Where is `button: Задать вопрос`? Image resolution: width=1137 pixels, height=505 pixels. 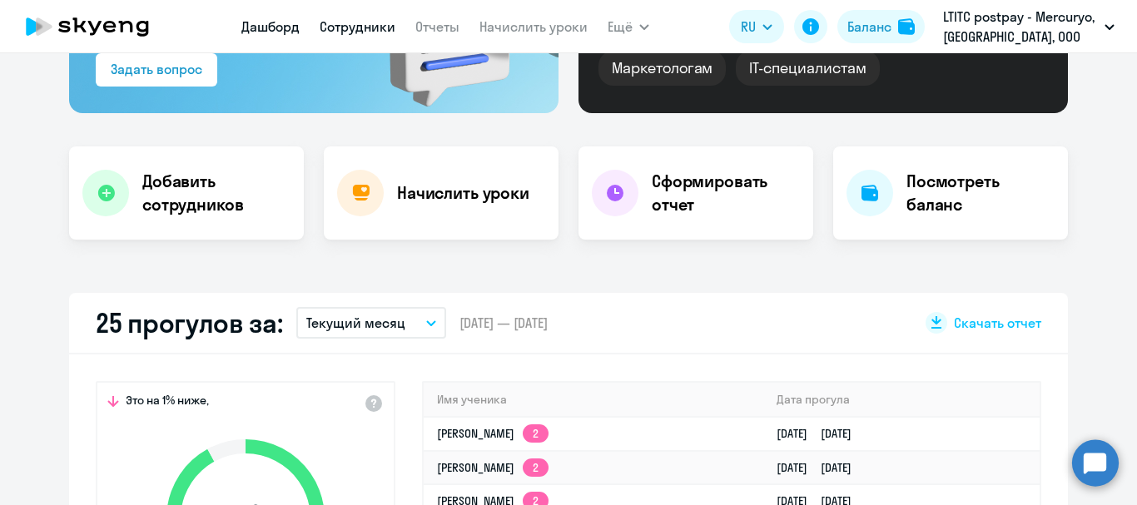
button: Задать вопрос is located at coordinates (157, 70).